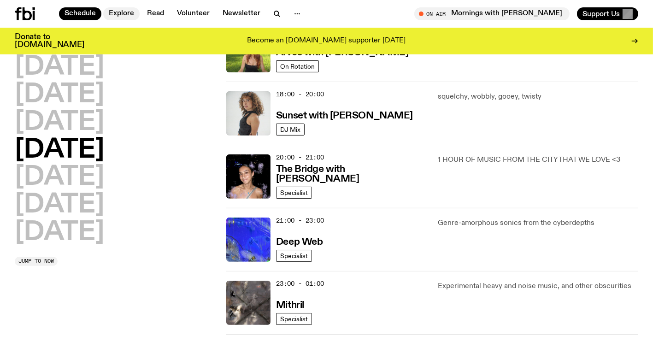 This screenshot has width=653, height=354. Describe the element at coordinates (242, 14) in the screenshot. I see `a: Newsletter` at that location.